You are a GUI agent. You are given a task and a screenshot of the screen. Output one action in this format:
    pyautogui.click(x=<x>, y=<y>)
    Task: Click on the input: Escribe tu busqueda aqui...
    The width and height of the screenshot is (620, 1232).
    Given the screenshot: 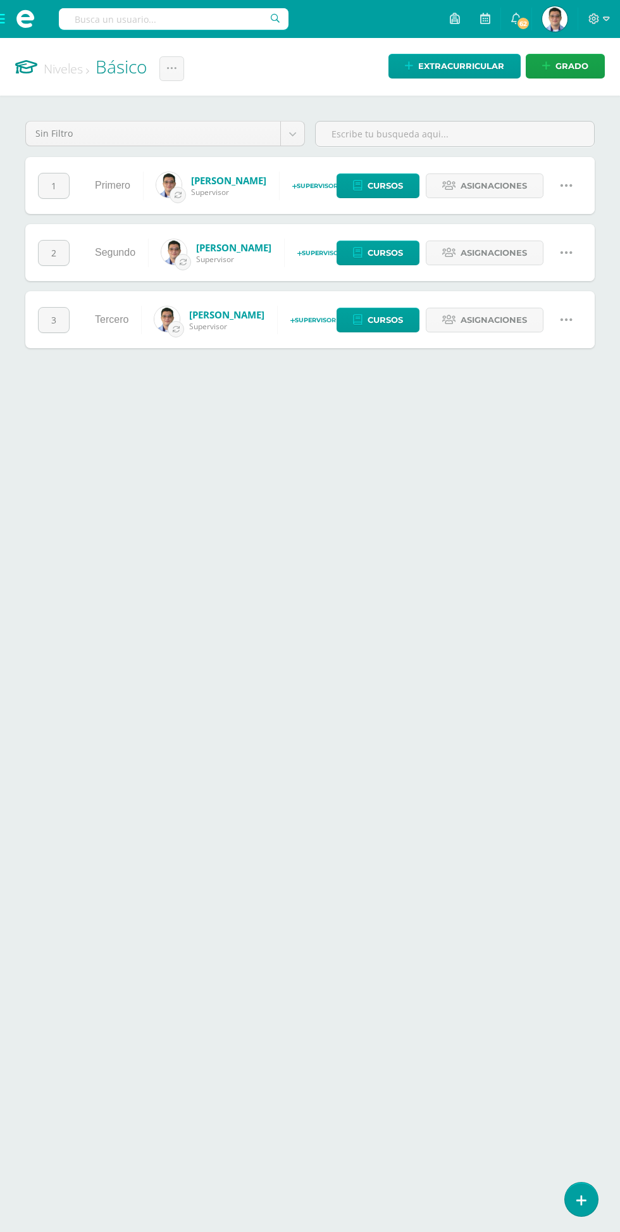 What is the action you would take?
    pyautogui.click(x=455, y=134)
    